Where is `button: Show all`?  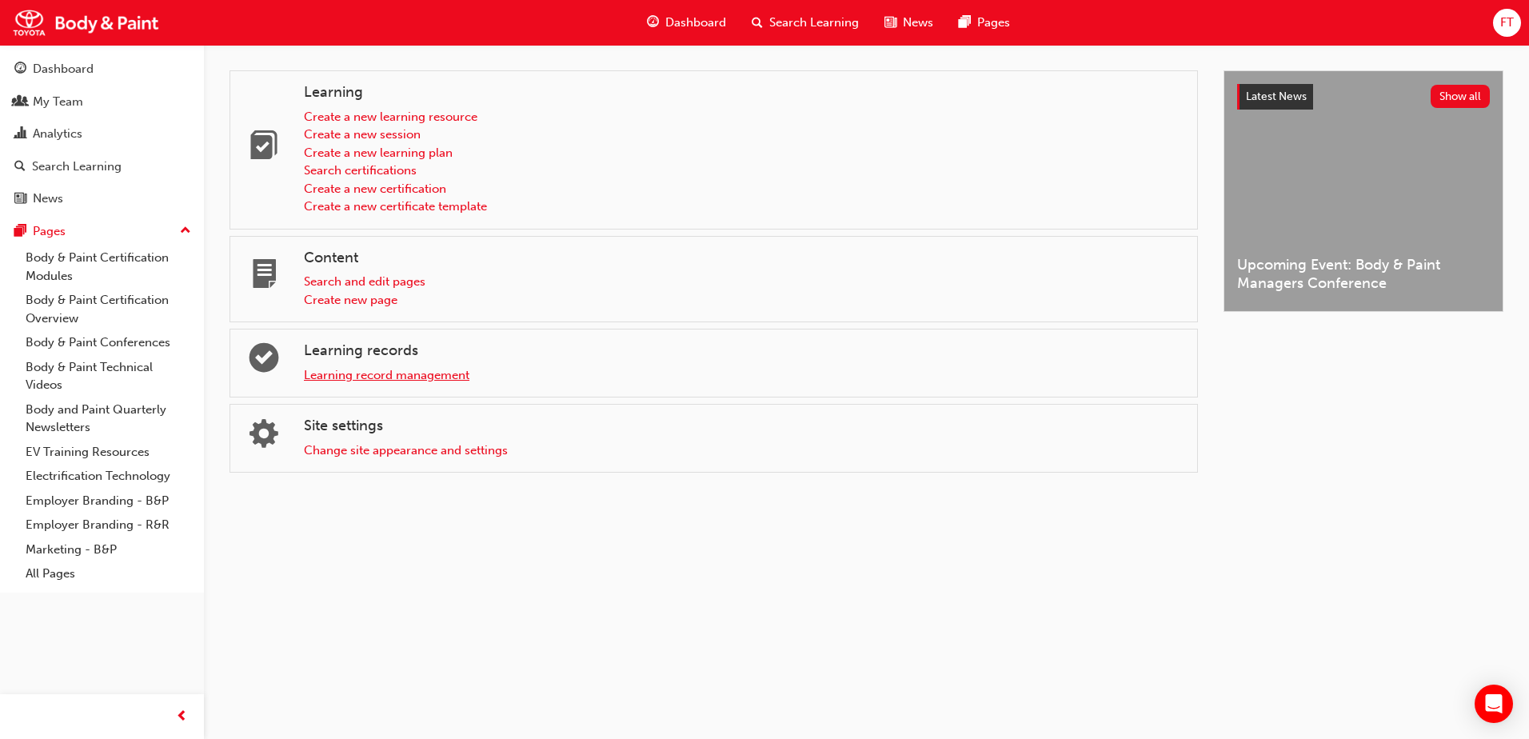
button: Show all is located at coordinates (1461, 96).